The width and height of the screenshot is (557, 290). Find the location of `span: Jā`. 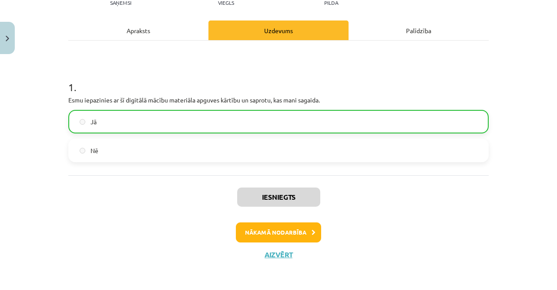

span: Jā is located at coordinates (94, 121).